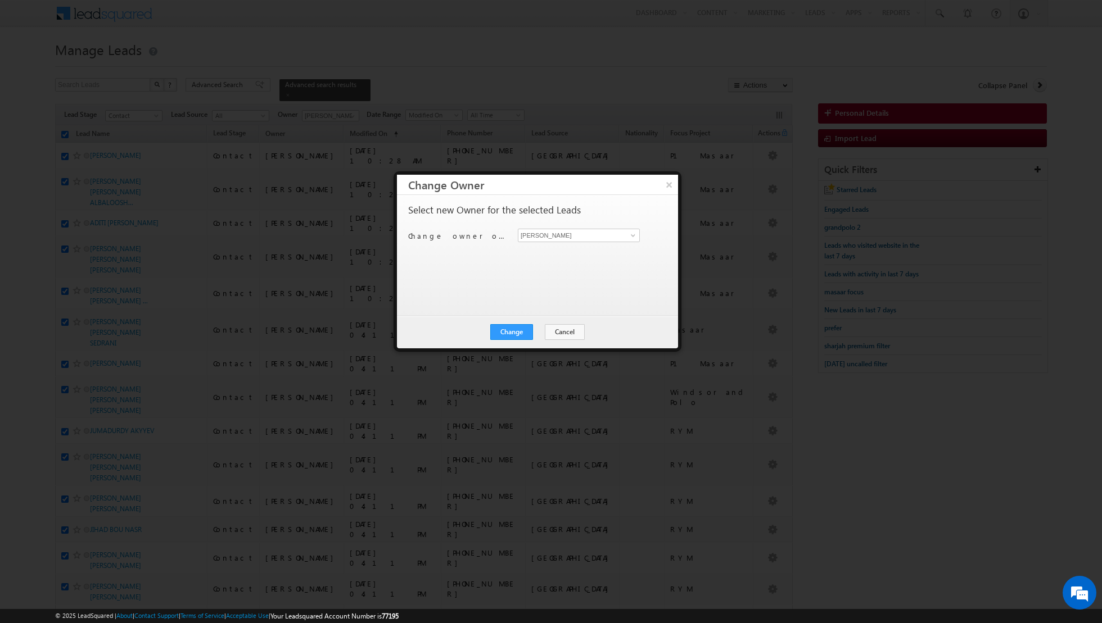  I want to click on a: About, so click(124, 616).